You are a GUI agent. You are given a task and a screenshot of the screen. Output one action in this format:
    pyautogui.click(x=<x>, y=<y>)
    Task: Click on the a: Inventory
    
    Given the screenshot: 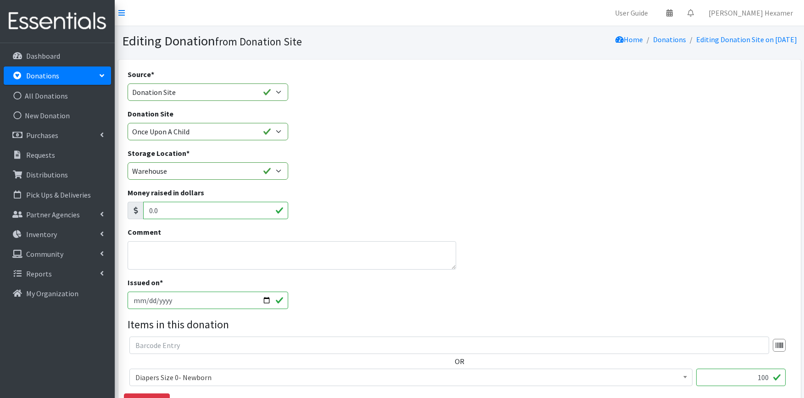 What is the action you would take?
    pyautogui.click(x=57, y=235)
    